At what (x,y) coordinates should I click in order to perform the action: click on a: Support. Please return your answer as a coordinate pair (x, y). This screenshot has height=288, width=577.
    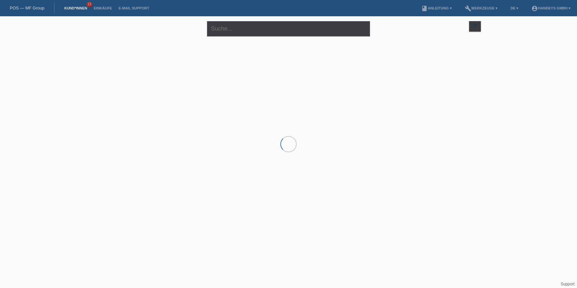
    Looking at the image, I should click on (567, 284).